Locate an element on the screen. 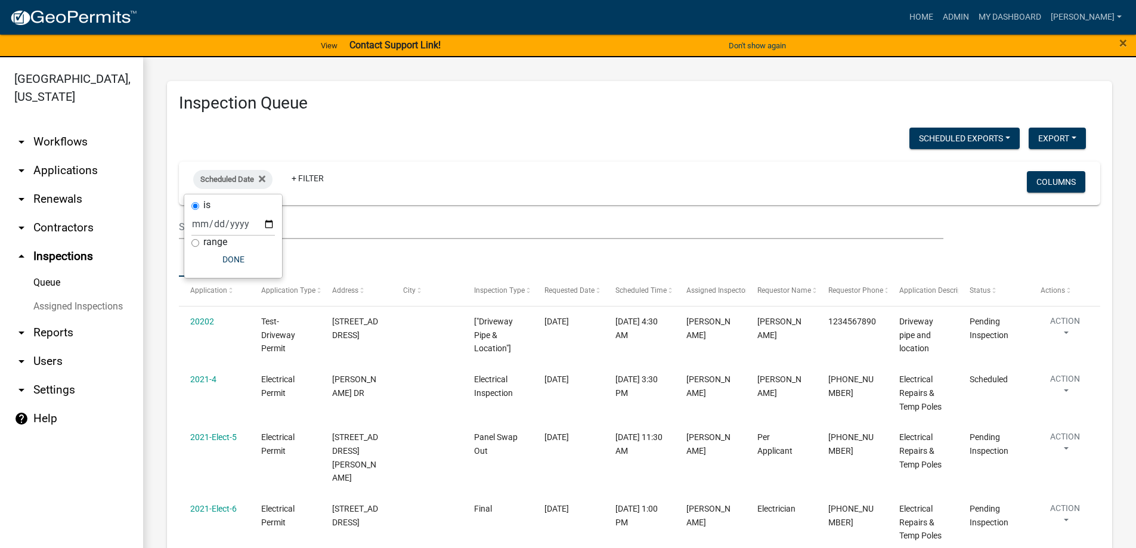 This screenshot has height=548, width=1136. span: 03/02/2021 is located at coordinates (556, 437).